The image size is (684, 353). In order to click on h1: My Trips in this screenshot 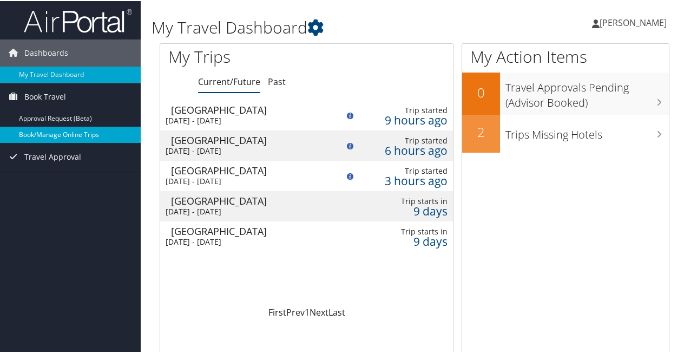, I will do `click(246, 56)`.